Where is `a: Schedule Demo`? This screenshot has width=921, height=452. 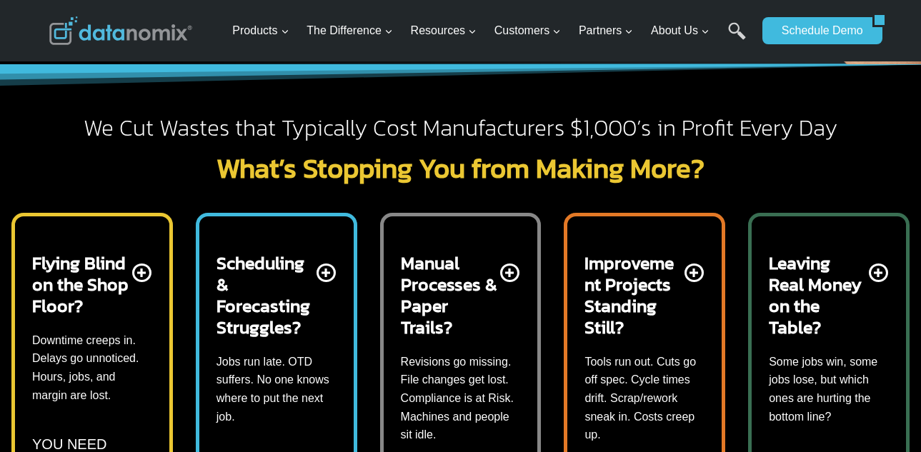 a: Schedule Demo is located at coordinates (817, 31).